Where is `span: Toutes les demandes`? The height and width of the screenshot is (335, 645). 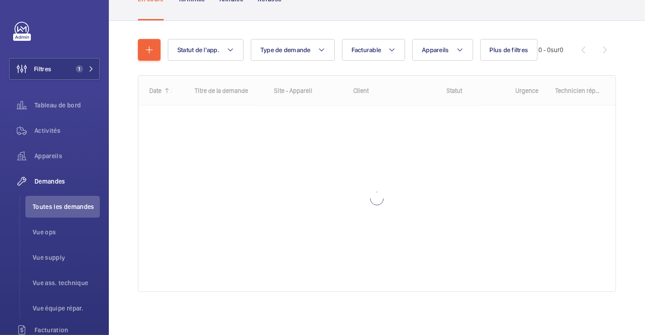
span: Toutes les demandes is located at coordinates (66, 207).